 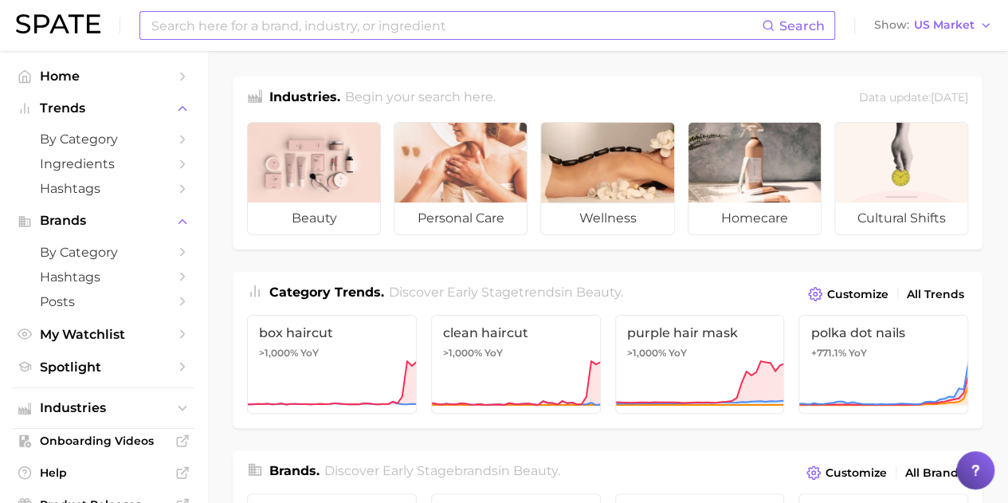 What do you see at coordinates (934, 472) in the screenshot?
I see `span: All Brands` at bounding box center [934, 472].